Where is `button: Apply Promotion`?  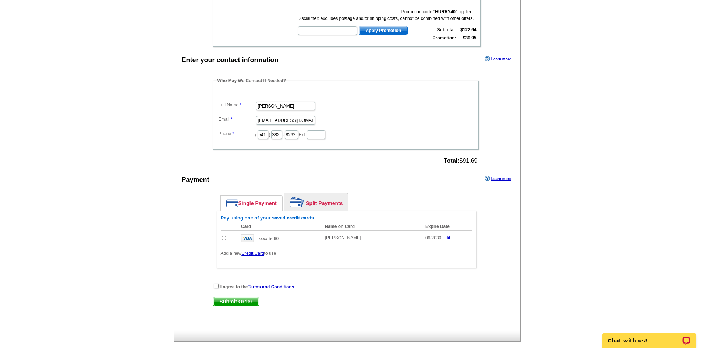
button: Apply Promotion is located at coordinates (383, 31).